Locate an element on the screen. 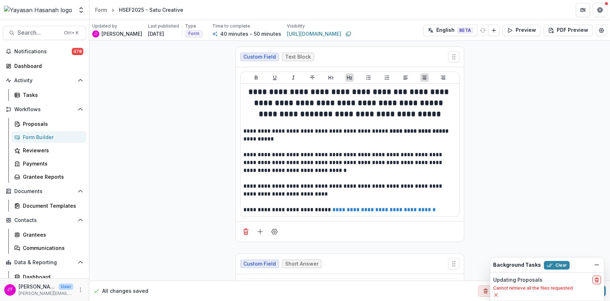 The width and height of the screenshot is (610, 301). div: Grantee Reports is located at coordinates (51, 177).